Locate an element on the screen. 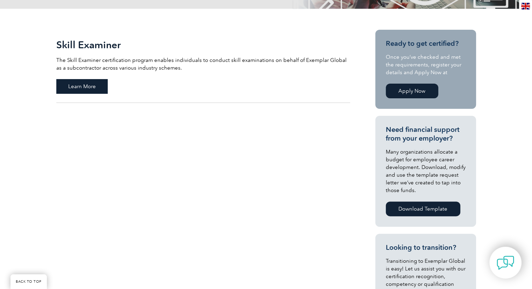 This screenshot has width=532, height=289. p: The Skill Examiner certification program enables individuals to conduct skill examinations on beh... is located at coordinates (203, 64).